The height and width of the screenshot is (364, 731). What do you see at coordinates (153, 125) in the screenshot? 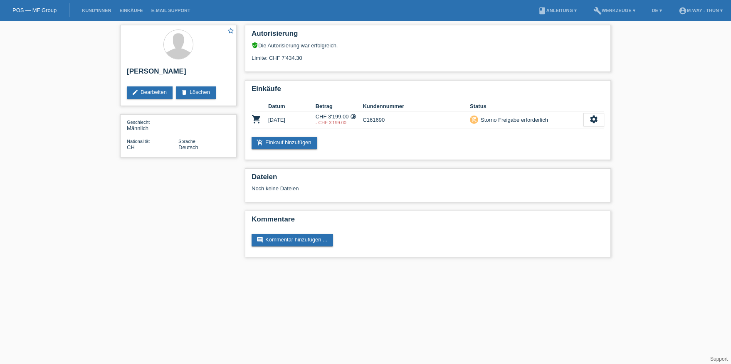
I see `div: Männlich` at bounding box center [153, 125].